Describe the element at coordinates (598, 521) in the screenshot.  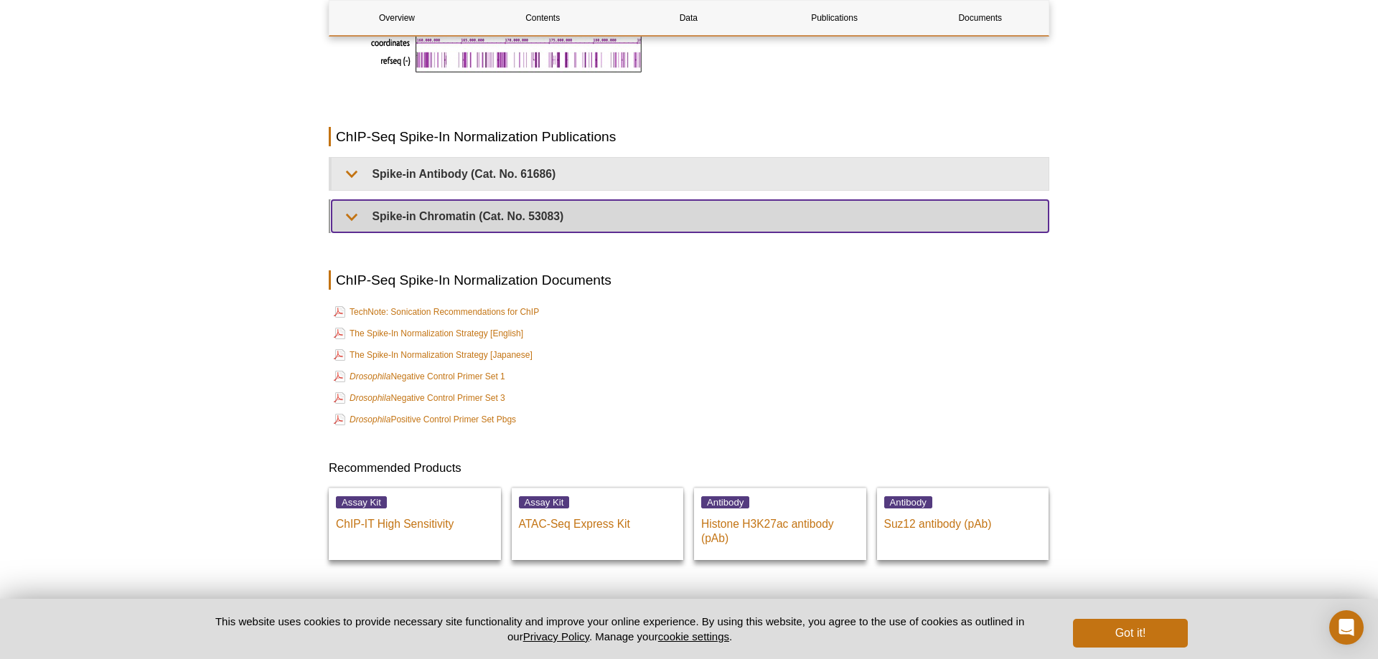
I see `p: ATAC-Seq Express Kit` at that location.